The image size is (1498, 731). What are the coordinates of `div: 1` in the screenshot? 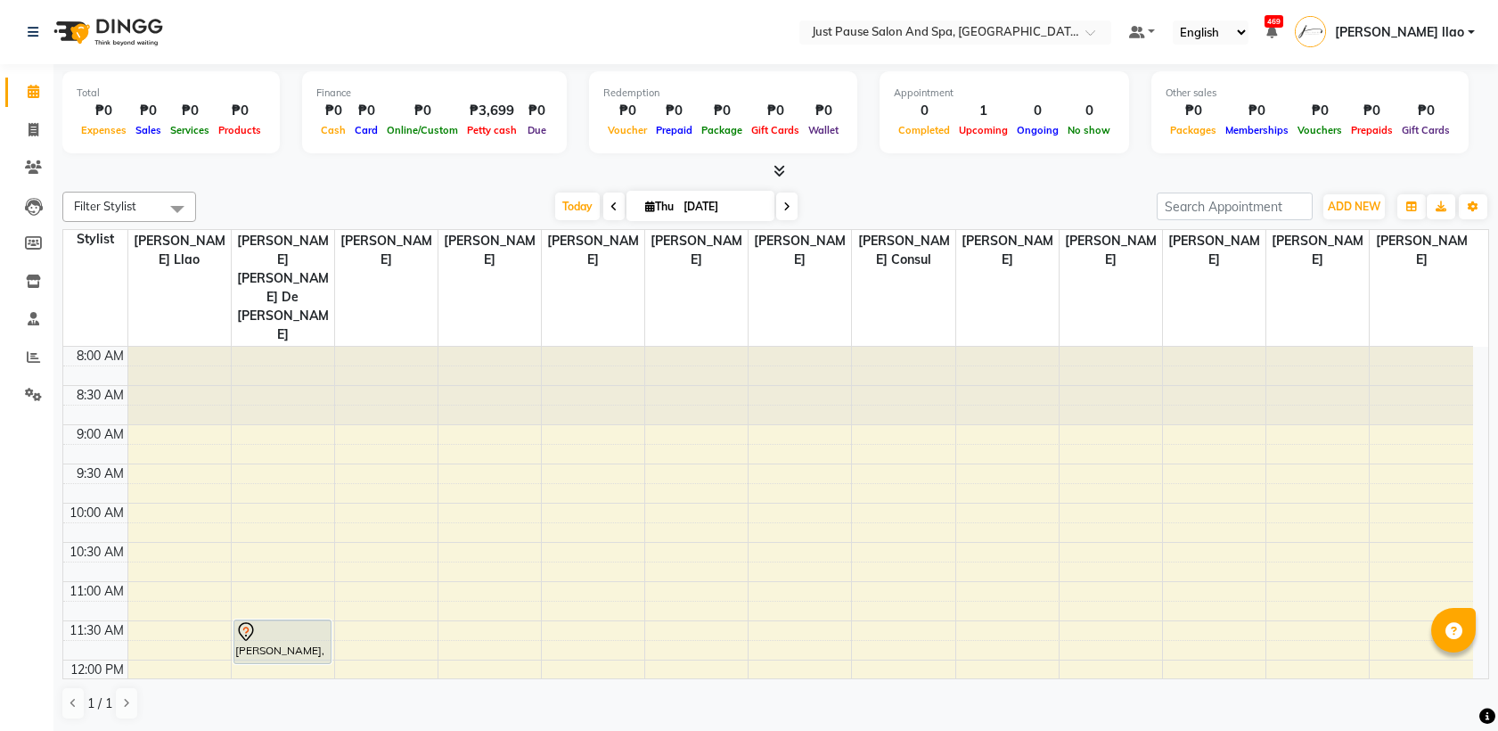 It's located at (983, 110).